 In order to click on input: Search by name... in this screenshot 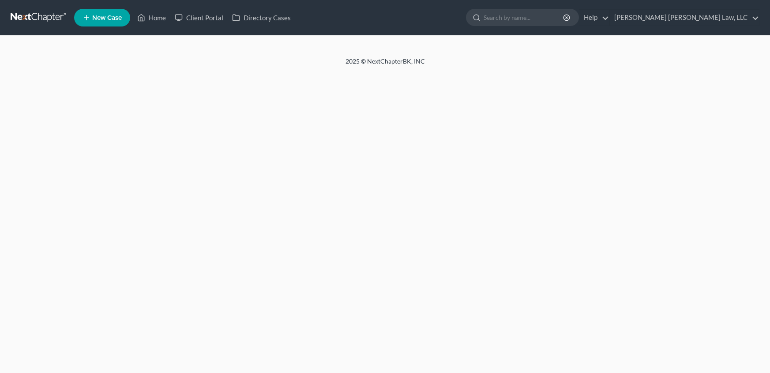, I will do `click(524, 17)`.